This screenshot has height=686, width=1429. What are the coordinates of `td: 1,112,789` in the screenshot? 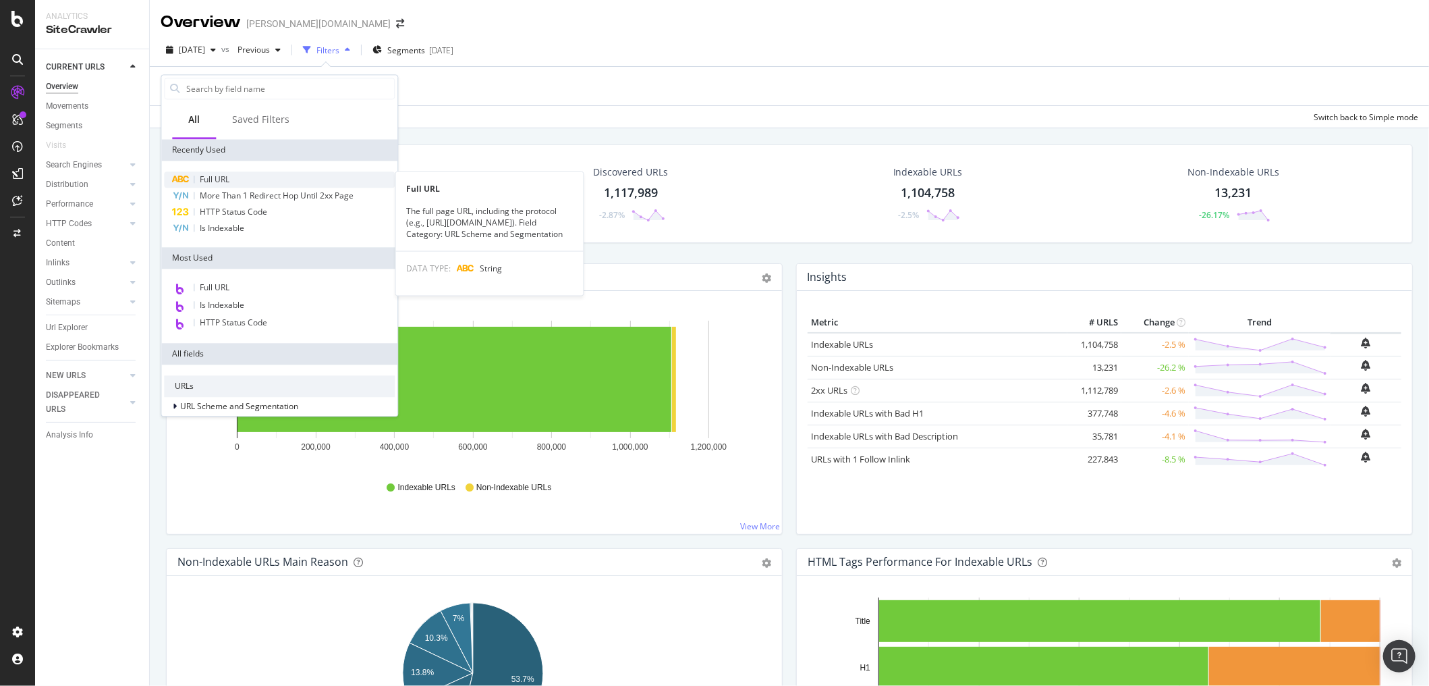 It's located at (1095, 390).